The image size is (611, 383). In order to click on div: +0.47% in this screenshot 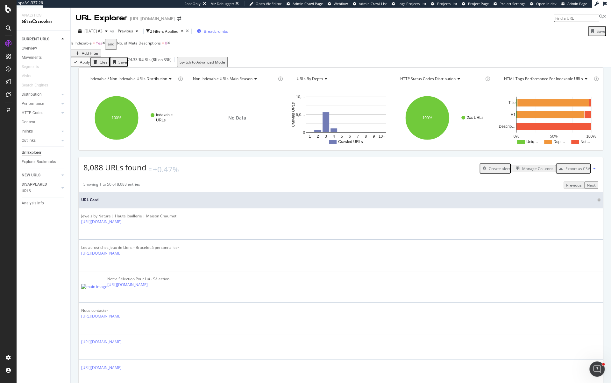, I will do `click(166, 170)`.